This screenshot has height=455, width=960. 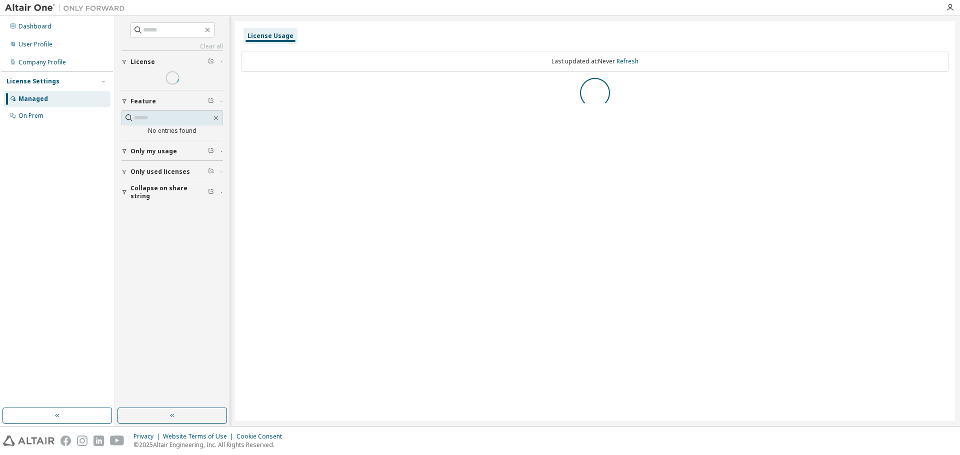 What do you see at coordinates (199, 437) in the screenshot?
I see `div: Website Terms of Use` at bounding box center [199, 437].